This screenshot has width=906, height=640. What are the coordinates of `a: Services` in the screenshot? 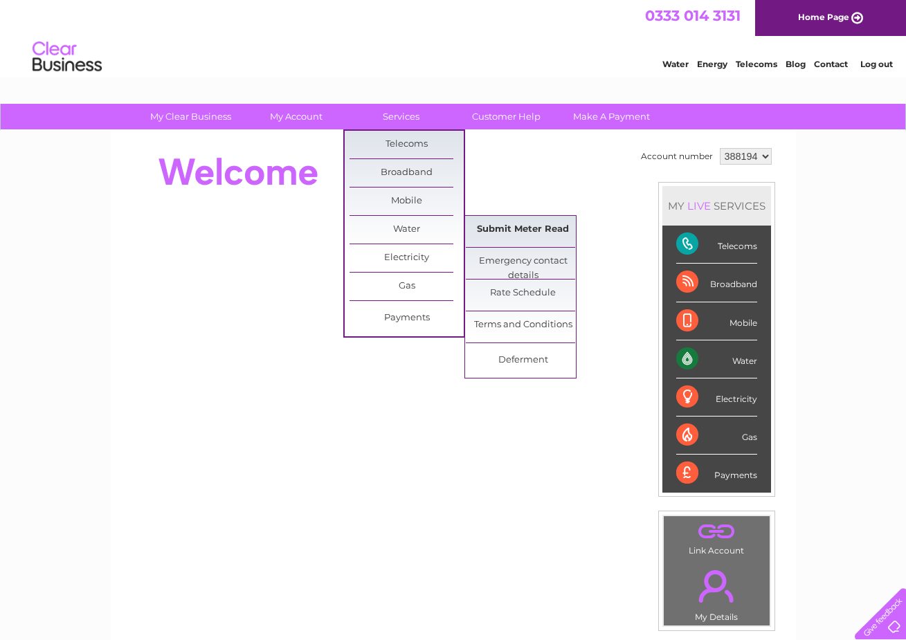 It's located at (401, 116).